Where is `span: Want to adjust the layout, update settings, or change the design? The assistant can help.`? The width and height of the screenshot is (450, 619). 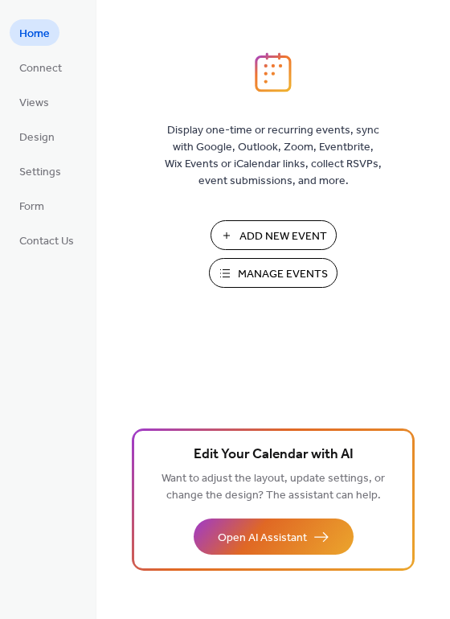 span: Want to adjust the layout, update settings, or change the design? The assistant can help. is located at coordinates (273, 487).